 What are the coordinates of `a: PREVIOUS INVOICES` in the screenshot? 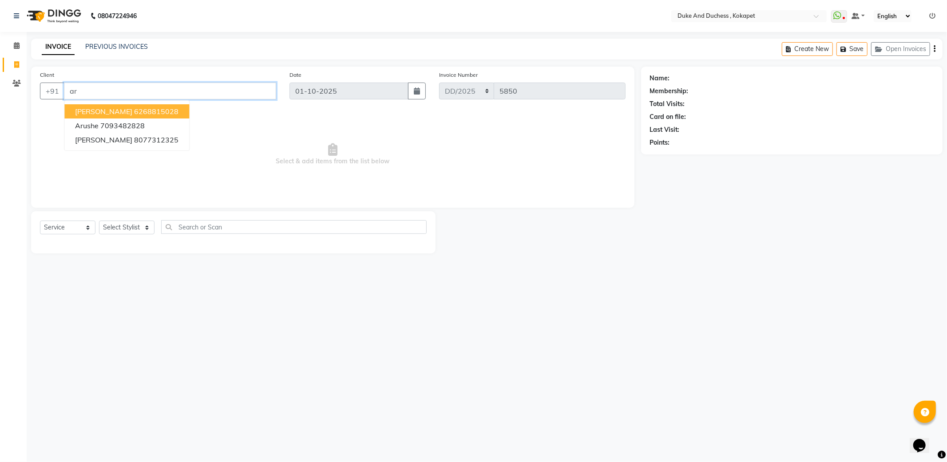 It's located at (116, 47).